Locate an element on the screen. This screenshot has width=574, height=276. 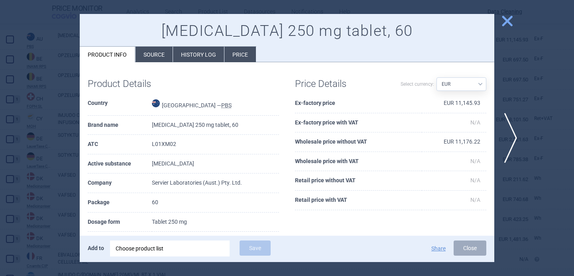
td: EUR 11,176.22 is located at coordinates (454, 142).